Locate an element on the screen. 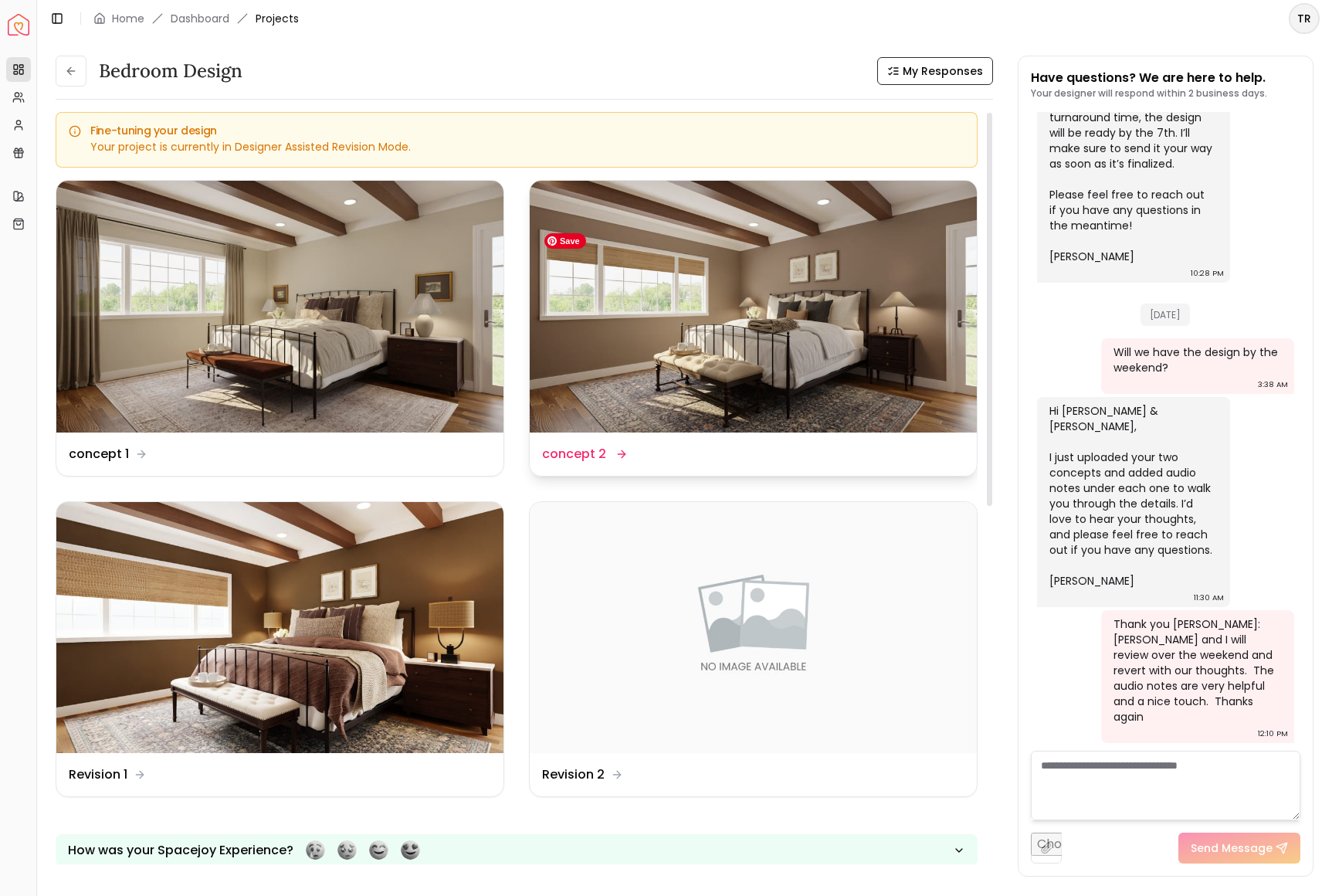 Image resolution: width=1332 pixels, height=896 pixels. dd: Revision 2 is located at coordinates (573, 774).